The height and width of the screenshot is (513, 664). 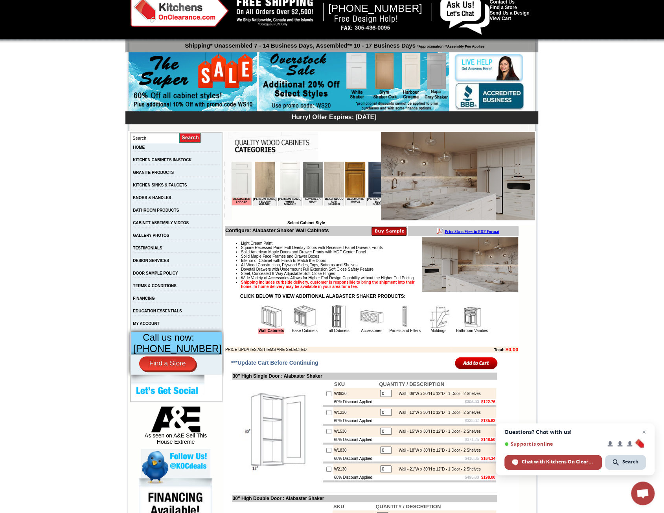 I want to click on s: $495.00, so click(x=472, y=477).